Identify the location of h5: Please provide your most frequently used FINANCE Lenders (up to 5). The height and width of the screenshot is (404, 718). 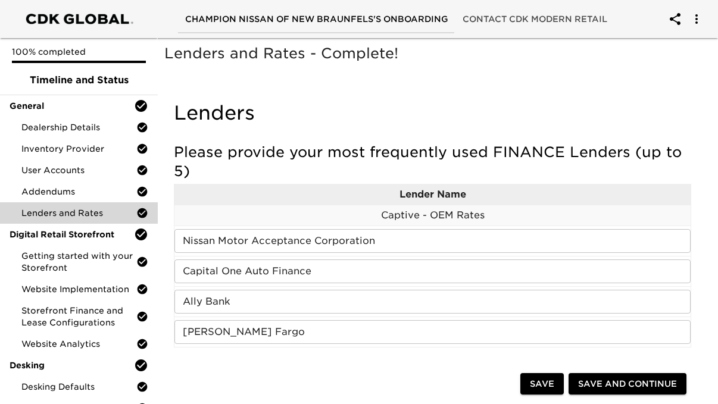
(432, 162).